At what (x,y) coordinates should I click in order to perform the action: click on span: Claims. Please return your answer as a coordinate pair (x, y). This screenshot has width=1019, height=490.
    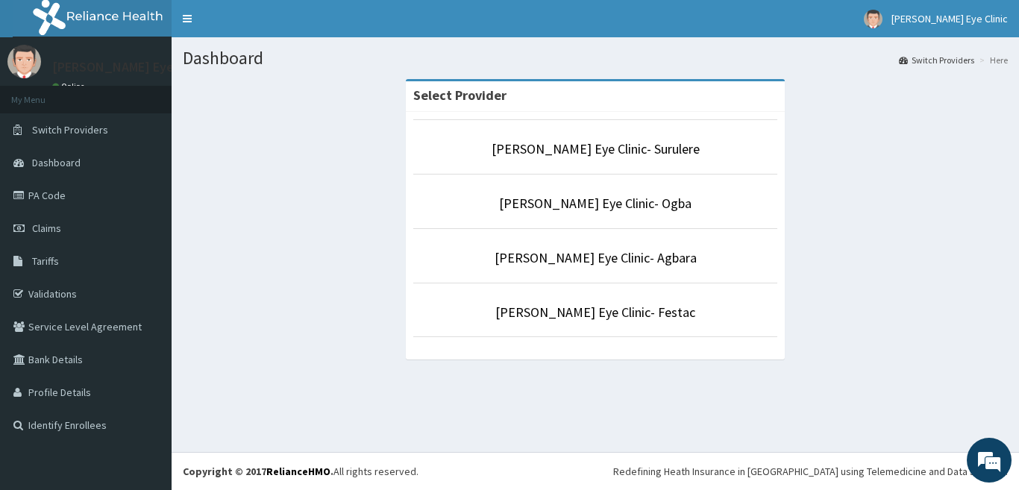
    Looking at the image, I should click on (46, 228).